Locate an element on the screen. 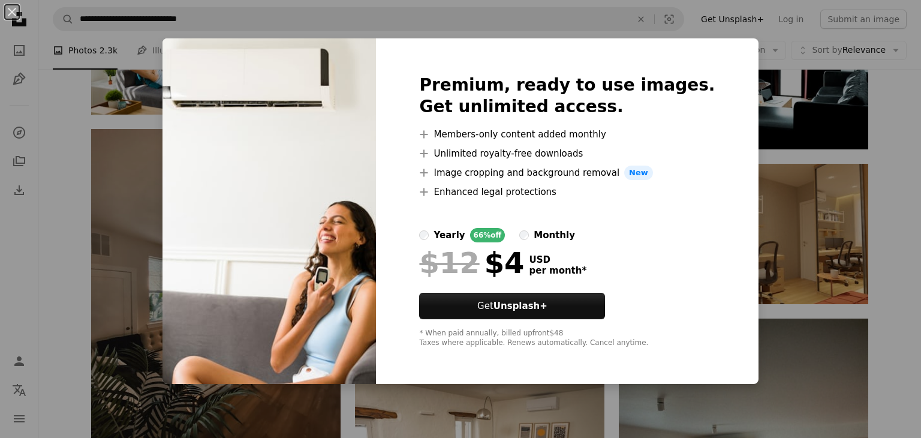  span: USD is located at coordinates (557, 260).